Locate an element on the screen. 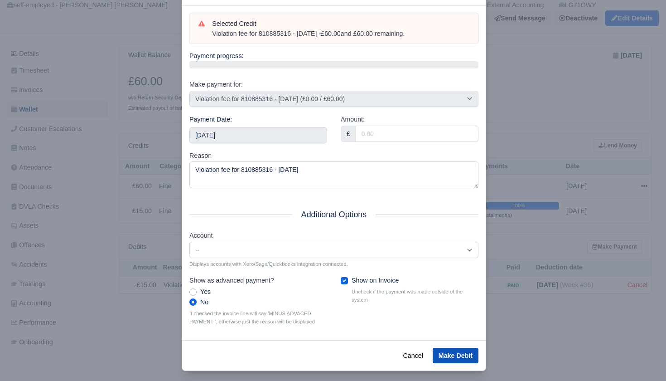 Image resolution: width=666 pixels, height=381 pixels. strong: £60.00 is located at coordinates (331, 34).